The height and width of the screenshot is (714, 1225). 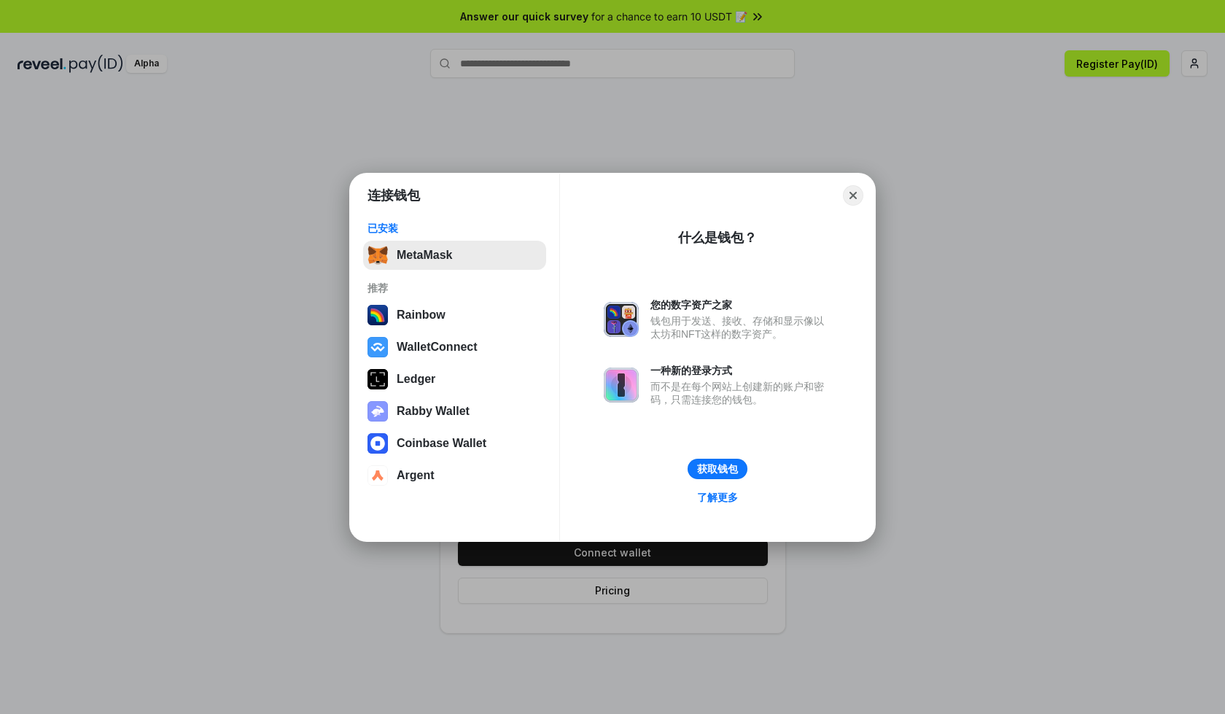 What do you see at coordinates (718, 497) in the screenshot?
I see `a: 了解更多` at bounding box center [718, 497].